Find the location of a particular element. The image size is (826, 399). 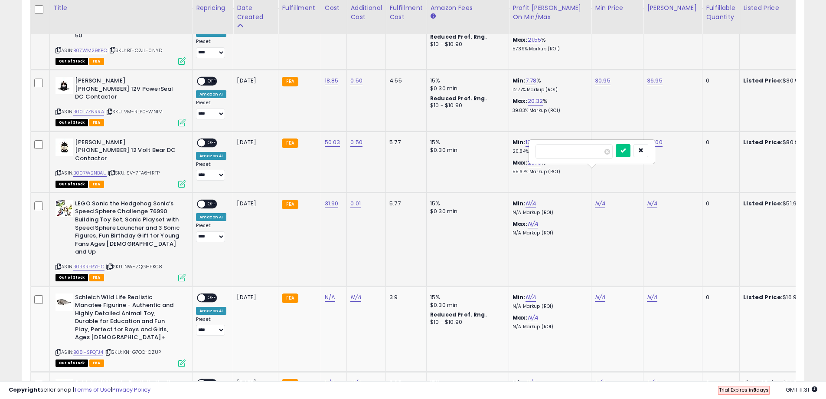

a: B08HSFQTJ4 is located at coordinates (88, 352).